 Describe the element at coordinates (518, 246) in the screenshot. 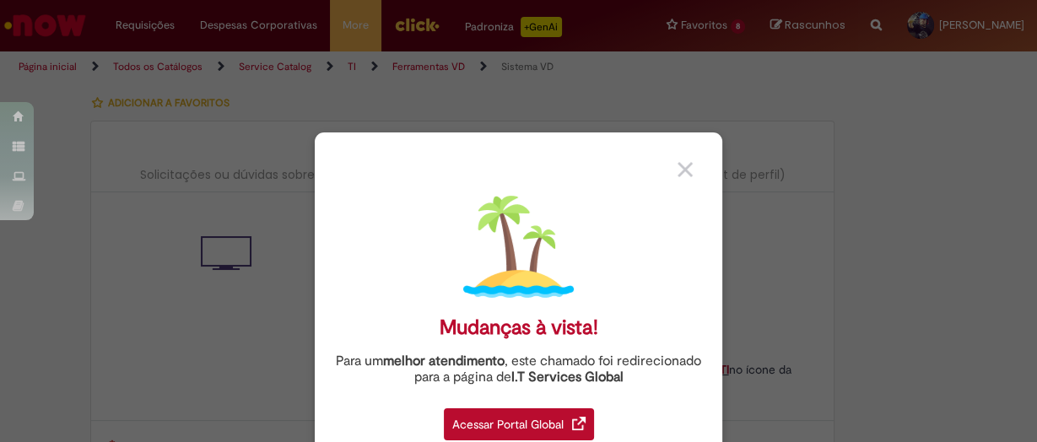

I see `img: island.png` at that location.